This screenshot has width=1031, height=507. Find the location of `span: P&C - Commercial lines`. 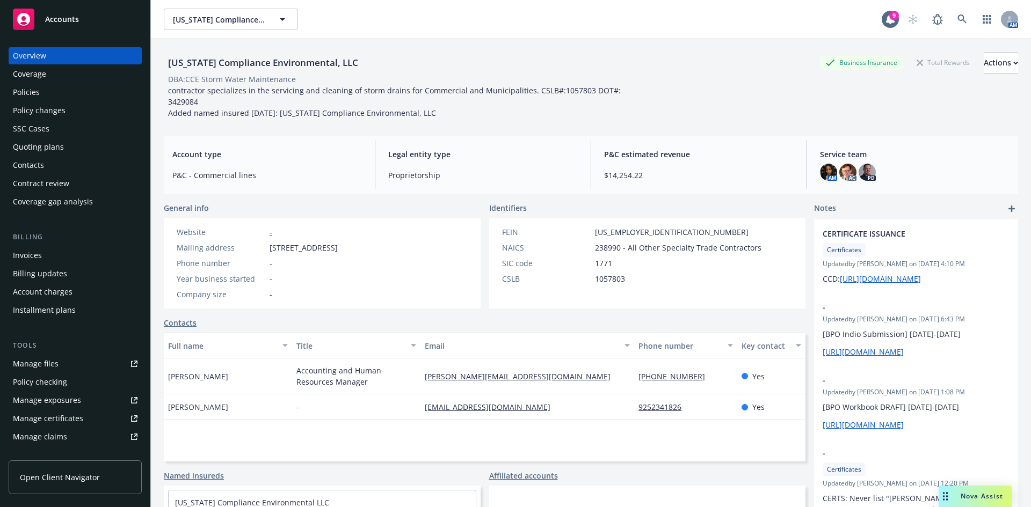

span: P&C - Commercial lines is located at coordinates (267, 175).